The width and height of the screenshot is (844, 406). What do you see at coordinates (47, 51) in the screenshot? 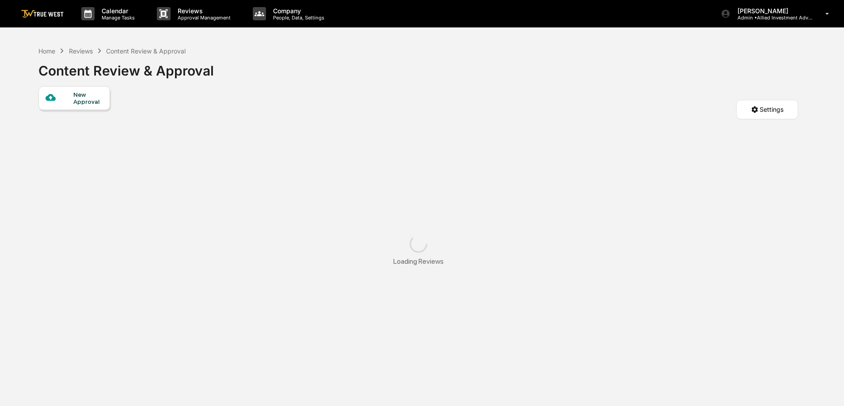
I see `div: Home` at bounding box center [47, 51].